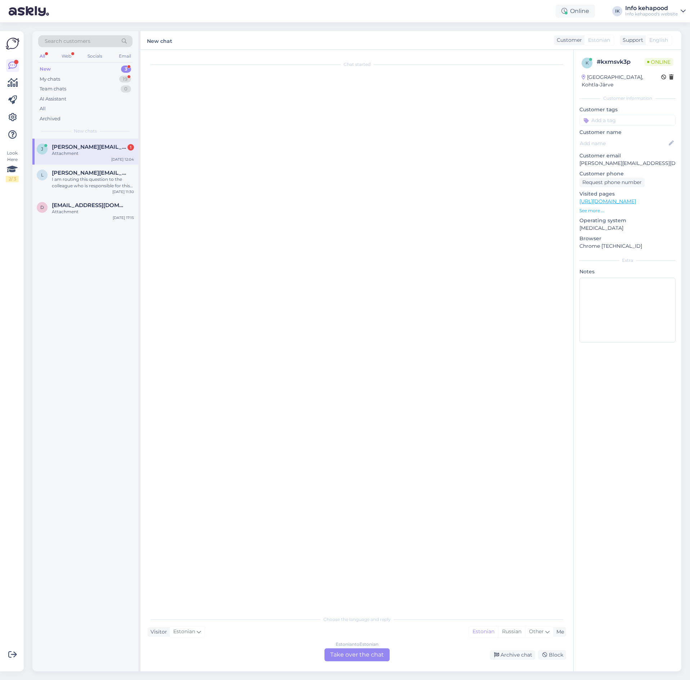 The width and height of the screenshot is (690, 680). I want to click on div: Support, so click(632, 40).